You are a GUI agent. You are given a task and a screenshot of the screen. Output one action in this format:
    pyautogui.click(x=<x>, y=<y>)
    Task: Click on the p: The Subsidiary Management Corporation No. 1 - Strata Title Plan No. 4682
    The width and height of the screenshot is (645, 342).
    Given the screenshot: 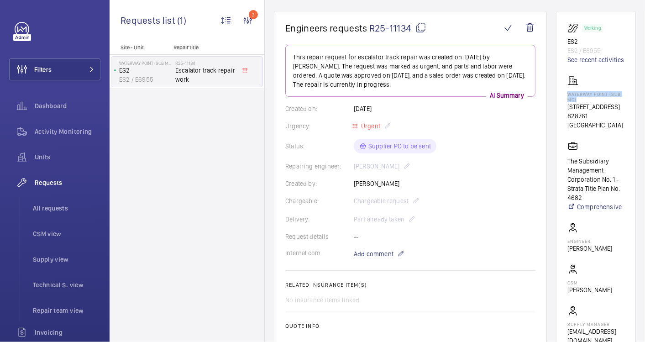 What is the action you would take?
    pyautogui.click(x=596, y=179)
    